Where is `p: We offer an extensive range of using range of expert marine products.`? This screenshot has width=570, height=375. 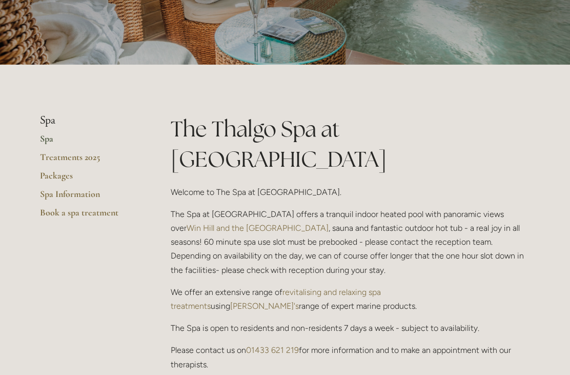
p: We offer an extensive range of using range of expert marine products. is located at coordinates (350, 299).